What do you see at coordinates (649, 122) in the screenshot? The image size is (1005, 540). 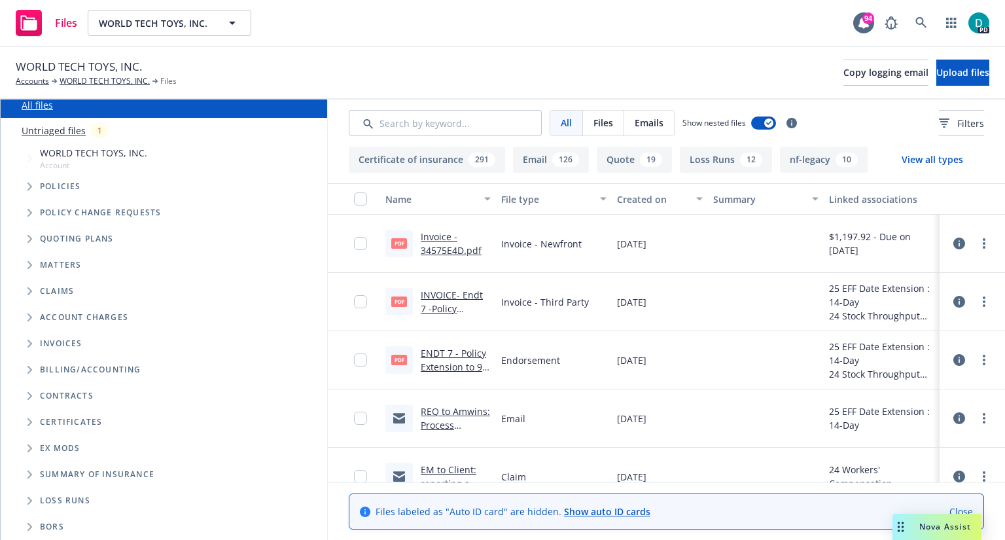 I see `span: Emails` at bounding box center [649, 122].